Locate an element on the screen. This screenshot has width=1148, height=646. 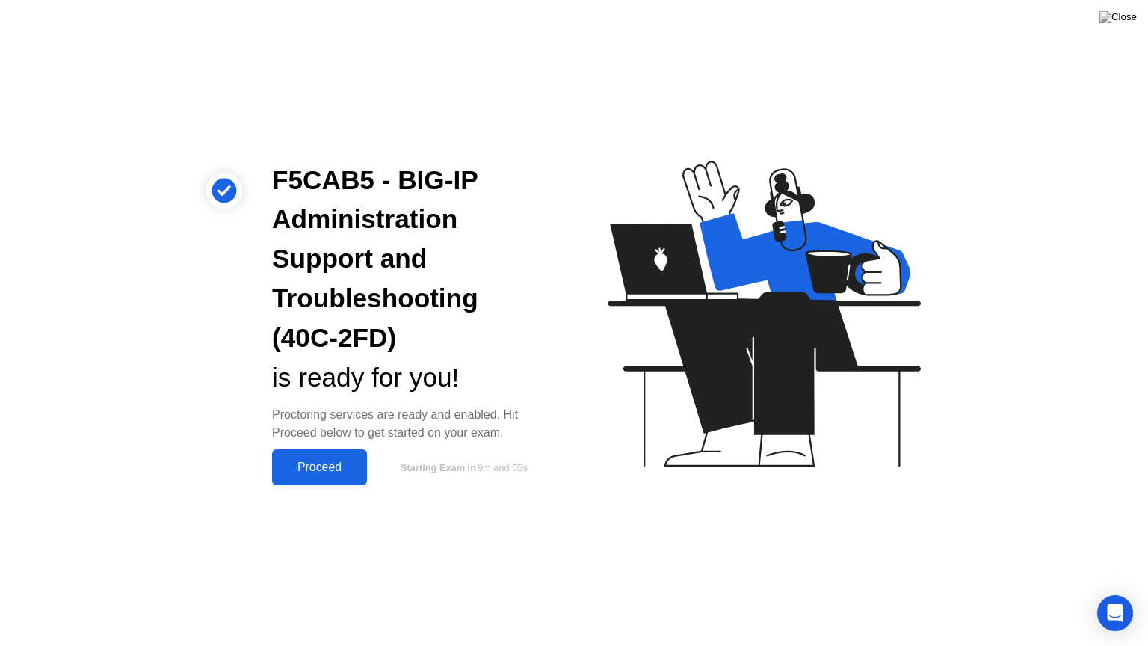
div: Proceed is located at coordinates (319, 467).